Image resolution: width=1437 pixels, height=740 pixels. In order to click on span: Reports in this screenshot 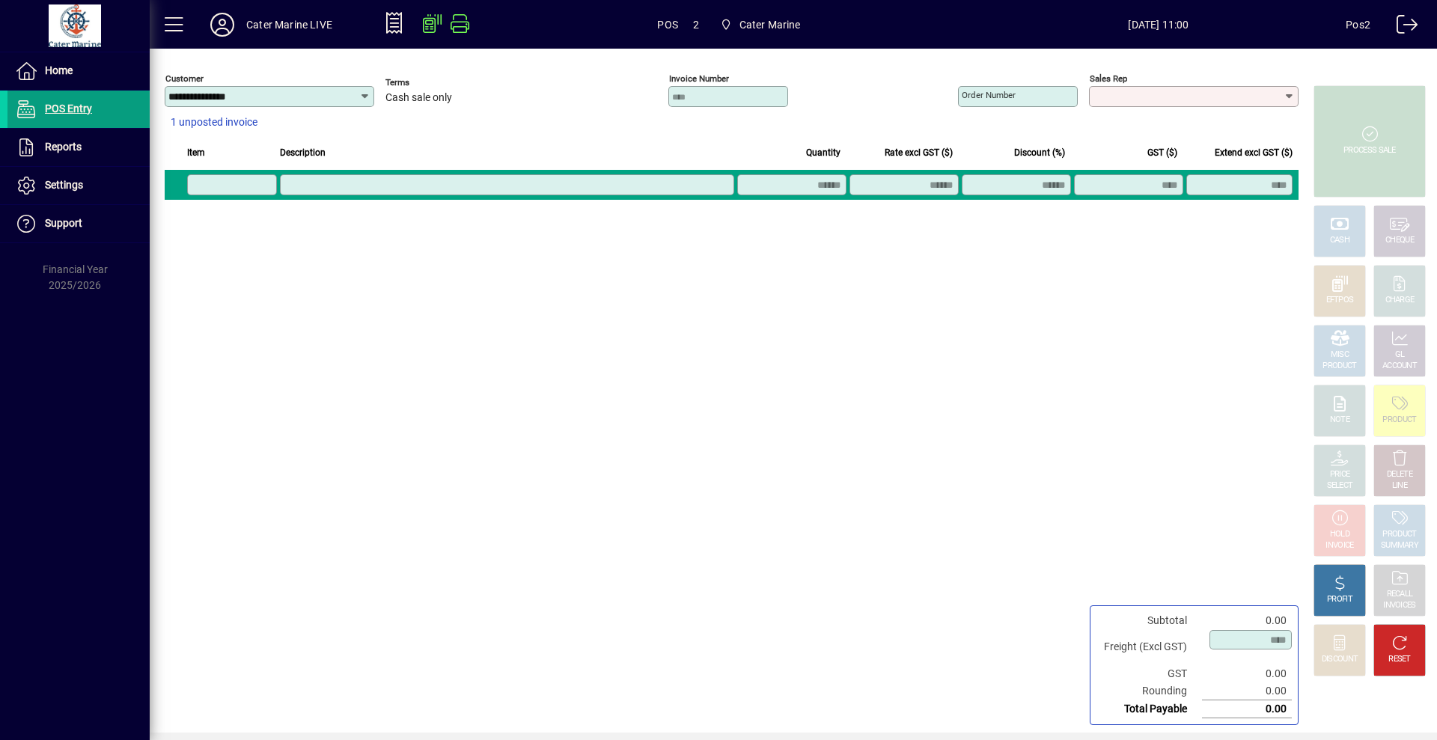, I will do `click(63, 147)`.